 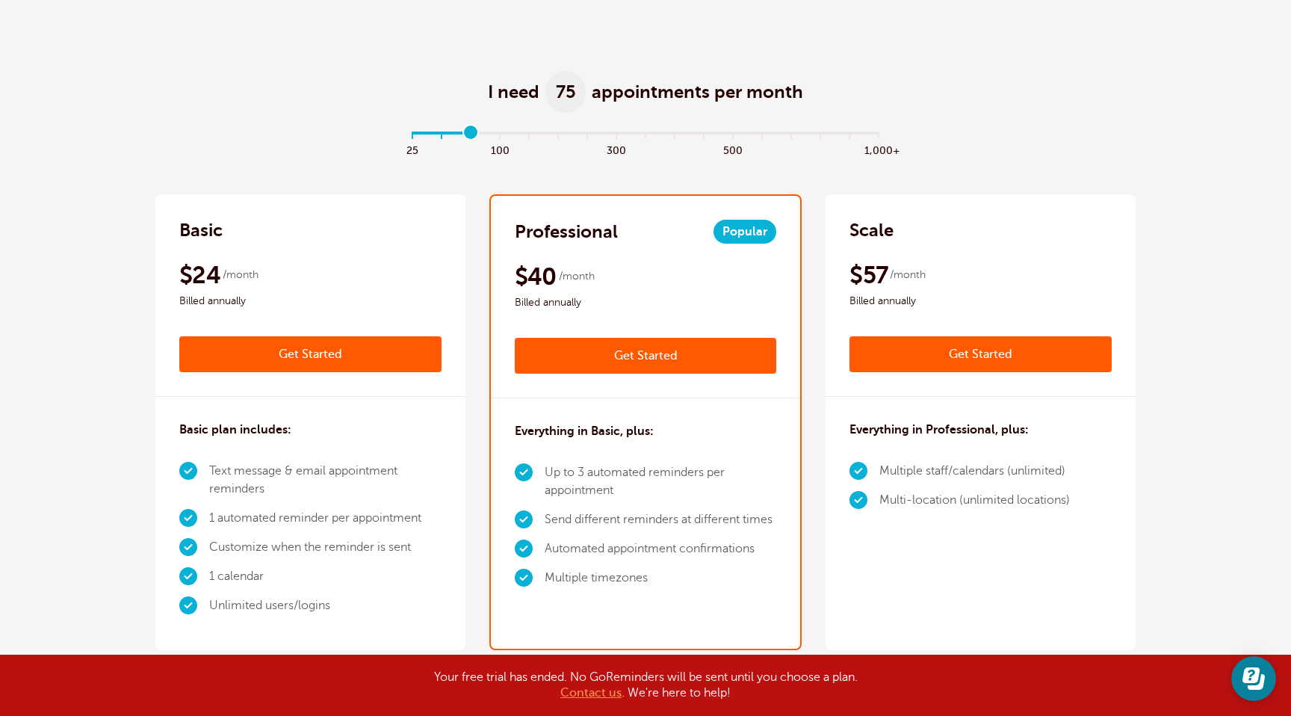 I want to click on h2: Scale, so click(x=871, y=230).